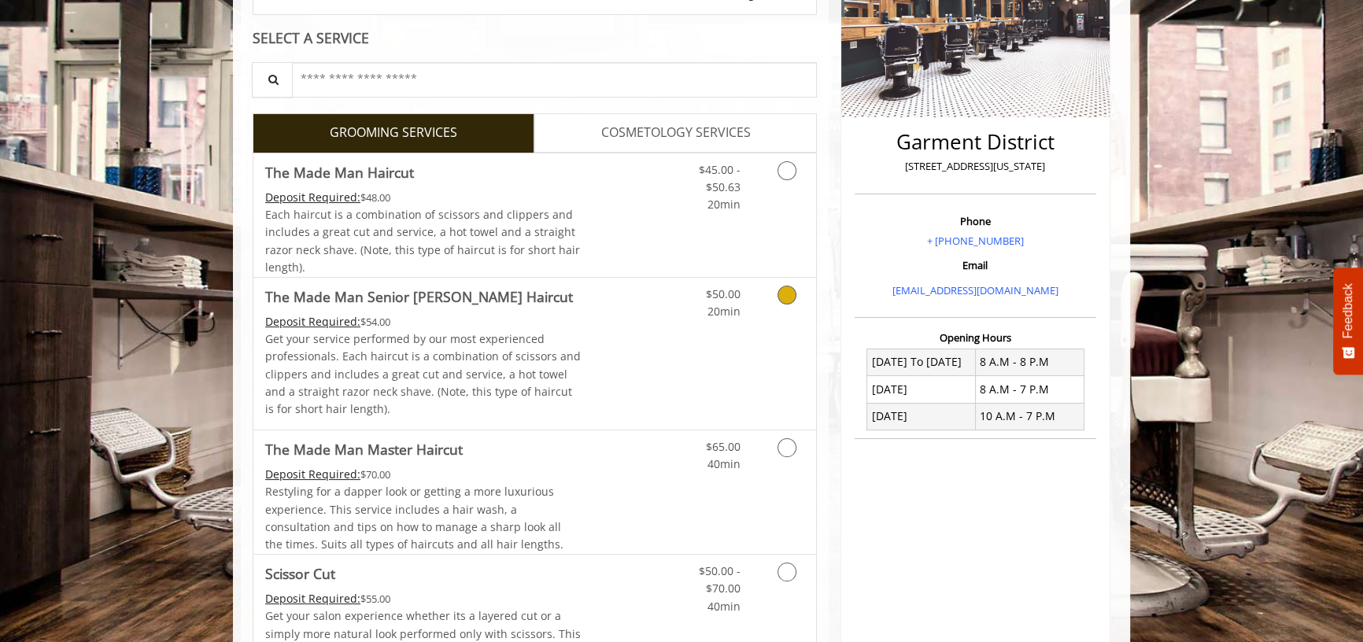  Describe the element at coordinates (535, 38) in the screenshot. I see `div: SELECT A SERVICE` at that location.